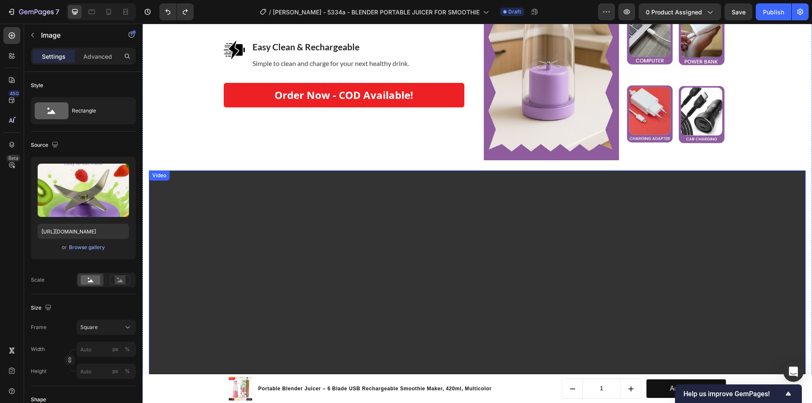 The height and width of the screenshot is (403, 812). What do you see at coordinates (39, 327) in the screenshot?
I see `label: Frame` at bounding box center [39, 327].